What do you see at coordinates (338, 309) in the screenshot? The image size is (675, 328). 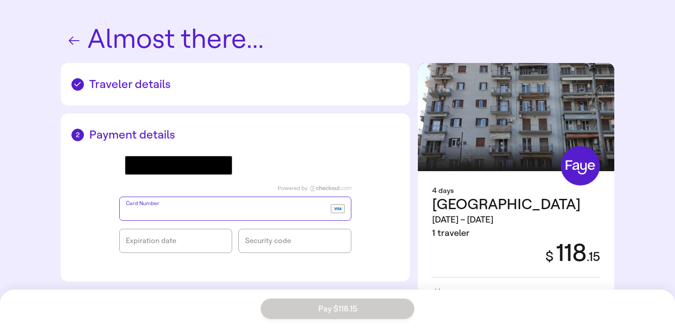 I see `button: Pay $118.15` at bounding box center [338, 309].